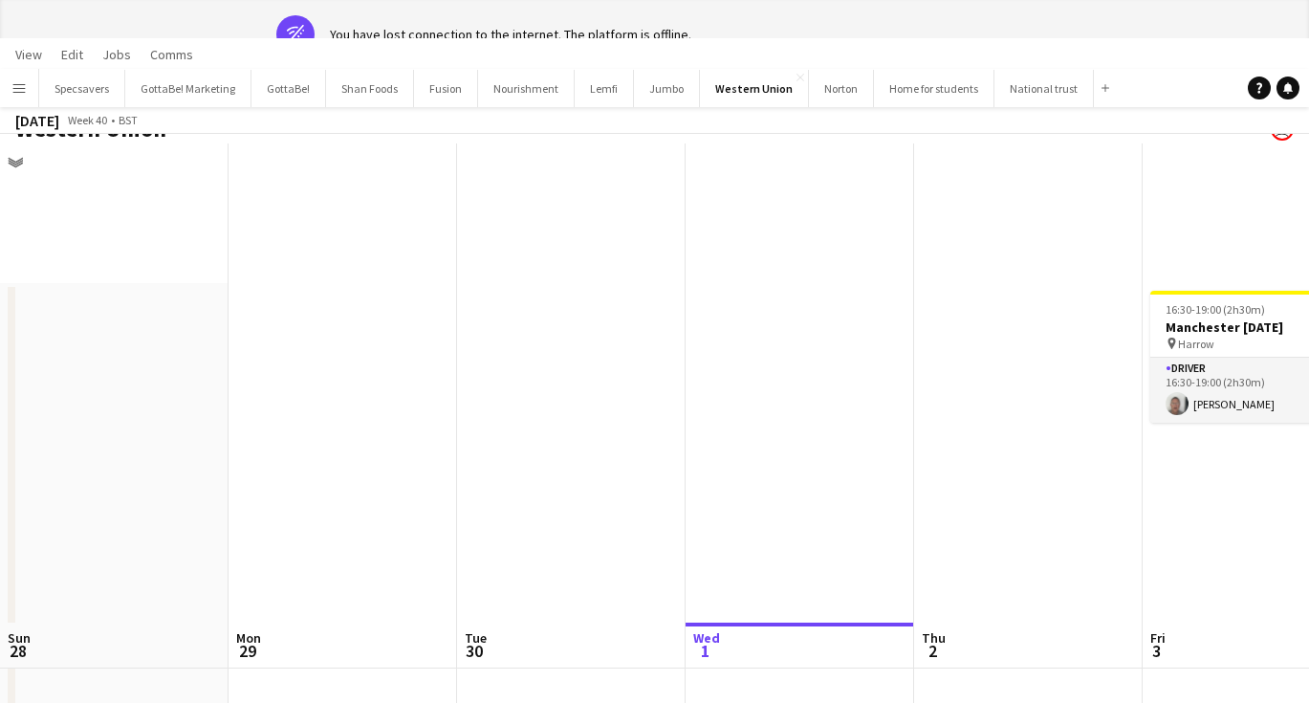 The width and height of the screenshot is (1309, 703). I want to click on button: Shan Foods, so click(370, 88).